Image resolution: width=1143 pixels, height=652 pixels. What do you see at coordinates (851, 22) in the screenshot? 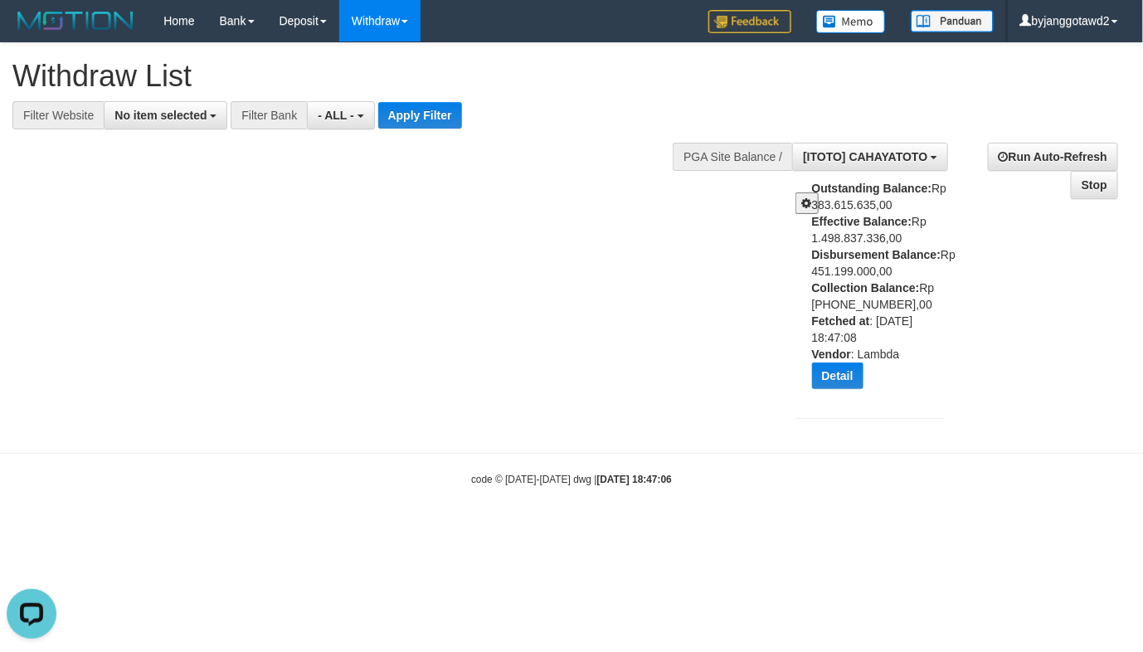
I see `img: Button%20Memo.svg` at bounding box center [851, 22].